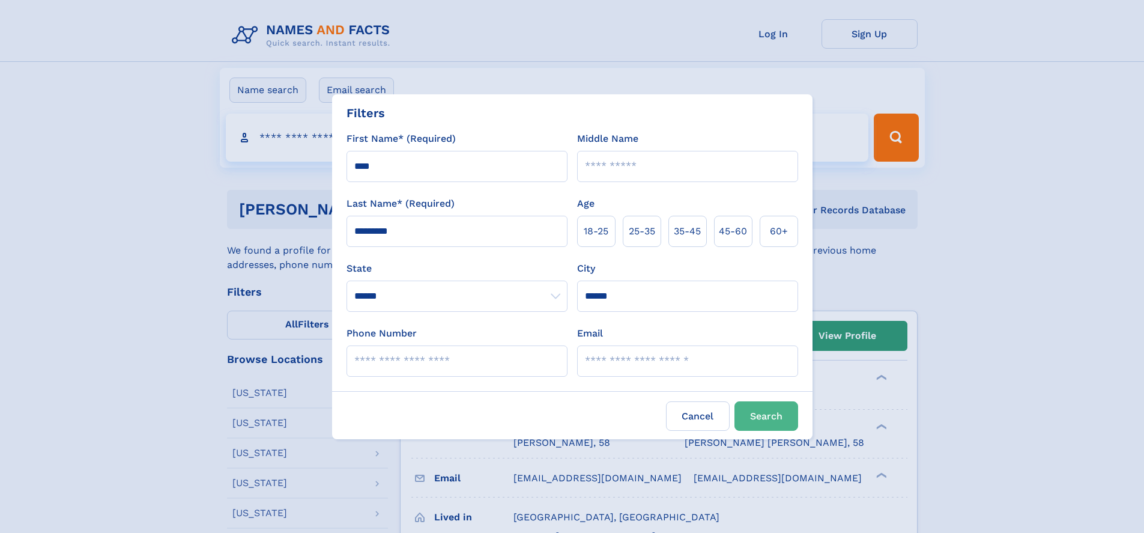 The width and height of the screenshot is (1144, 533). What do you see at coordinates (457, 268) in the screenshot?
I see `label: State` at bounding box center [457, 268].